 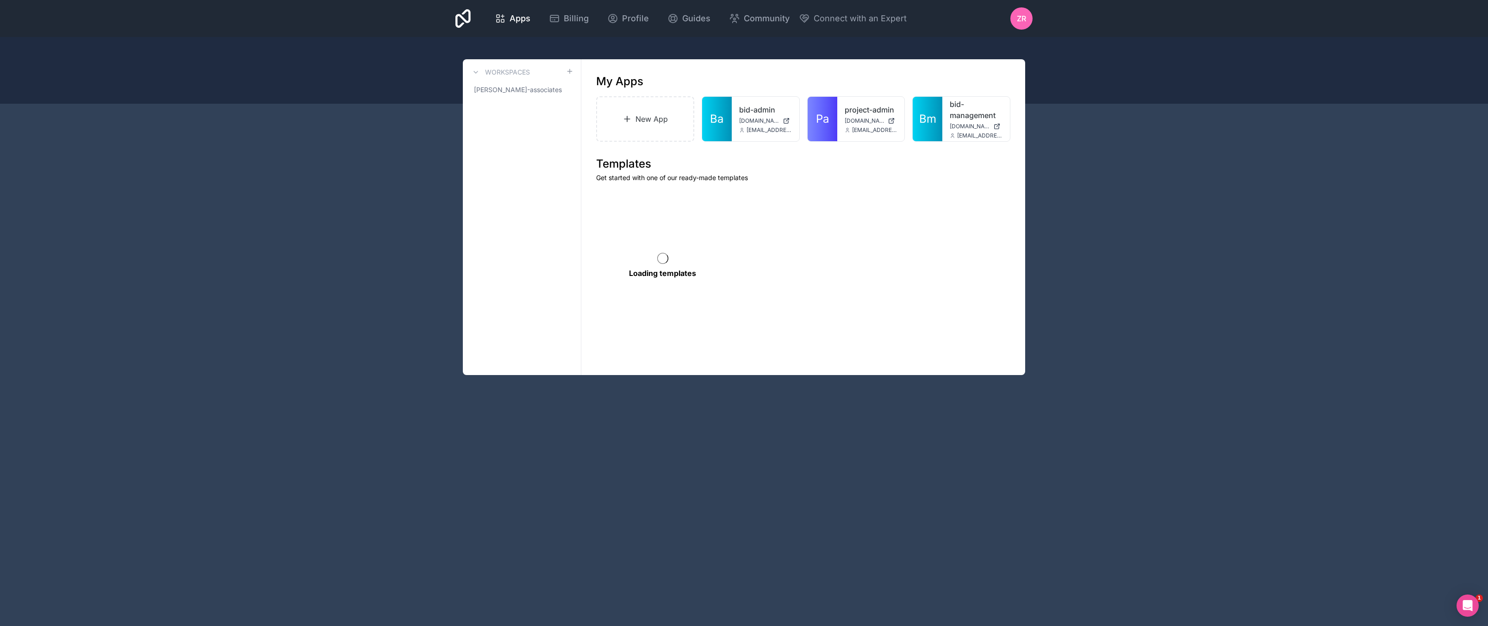 What do you see at coordinates (620, 81) in the screenshot?
I see `h1: My Apps` at bounding box center [620, 81].